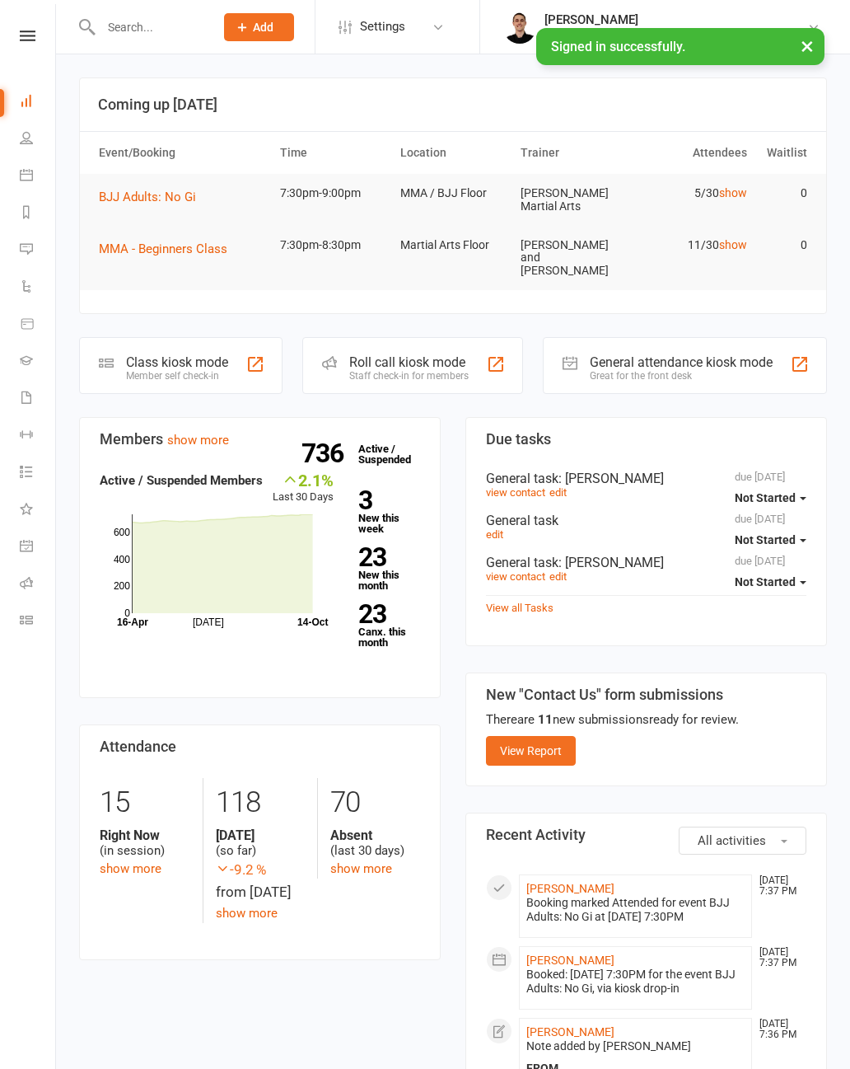 This screenshot has height=1069, width=850. What do you see at coordinates (38, 102) in the screenshot?
I see `a: Dashboard` at bounding box center [38, 102].